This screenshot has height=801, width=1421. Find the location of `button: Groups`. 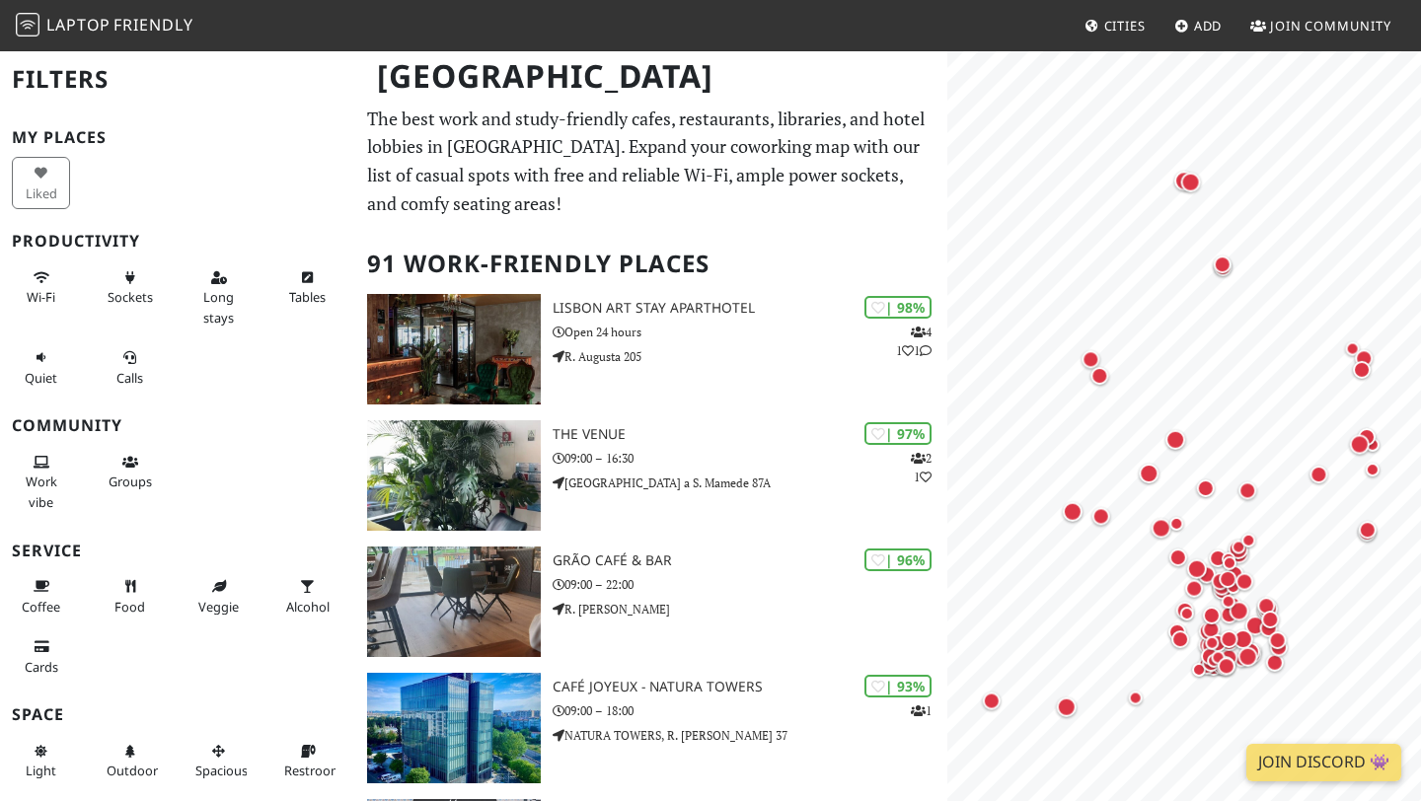

button: Groups is located at coordinates (129, 472).